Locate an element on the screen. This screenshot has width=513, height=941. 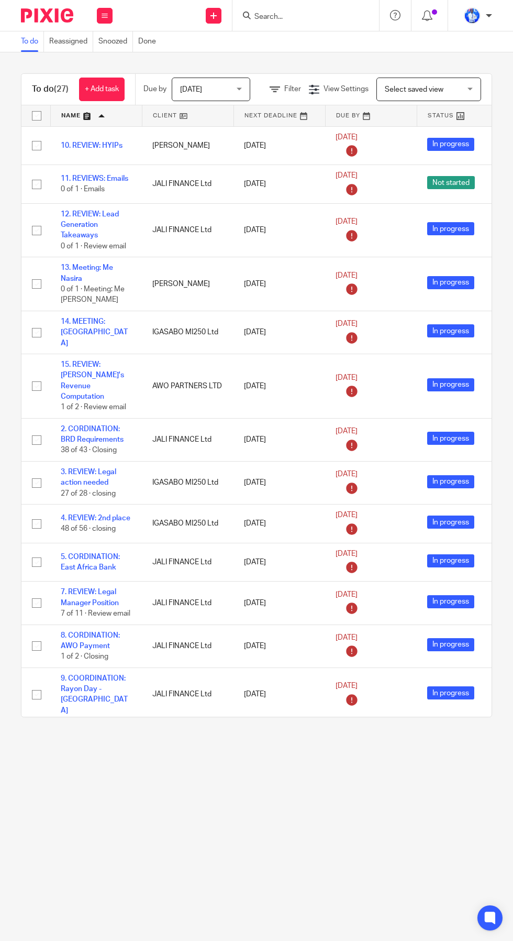
a: + Add task is located at coordinates (102, 89).